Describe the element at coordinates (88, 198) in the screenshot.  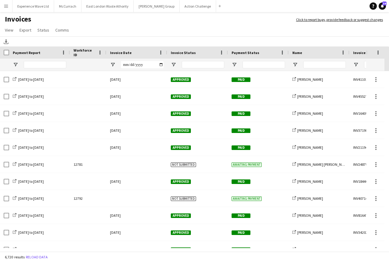
I see `div: 12792` at that location.